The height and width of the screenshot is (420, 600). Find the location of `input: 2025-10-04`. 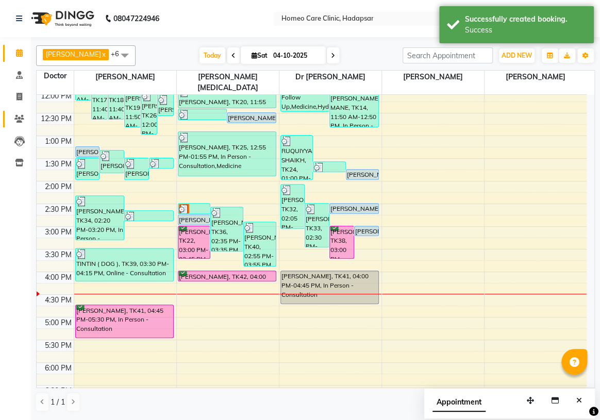

input: 2025-10-04 is located at coordinates (296, 56).